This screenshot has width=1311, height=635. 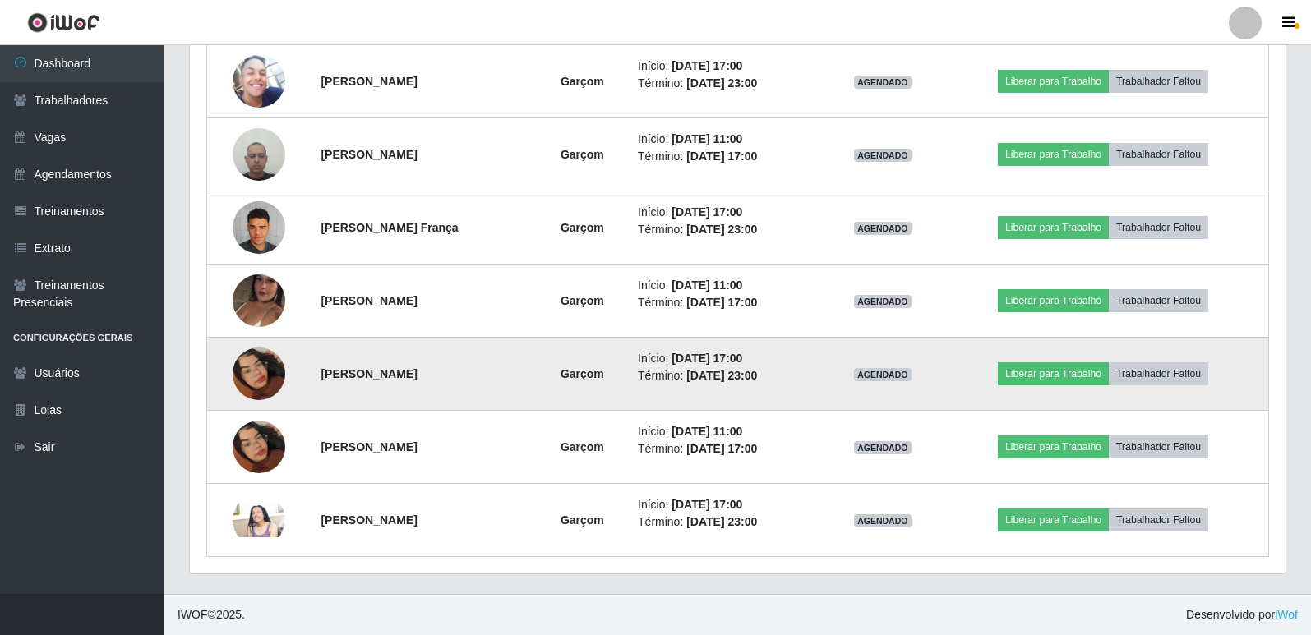 I want to click on img: 1732199727580.jpeg, so click(x=259, y=227).